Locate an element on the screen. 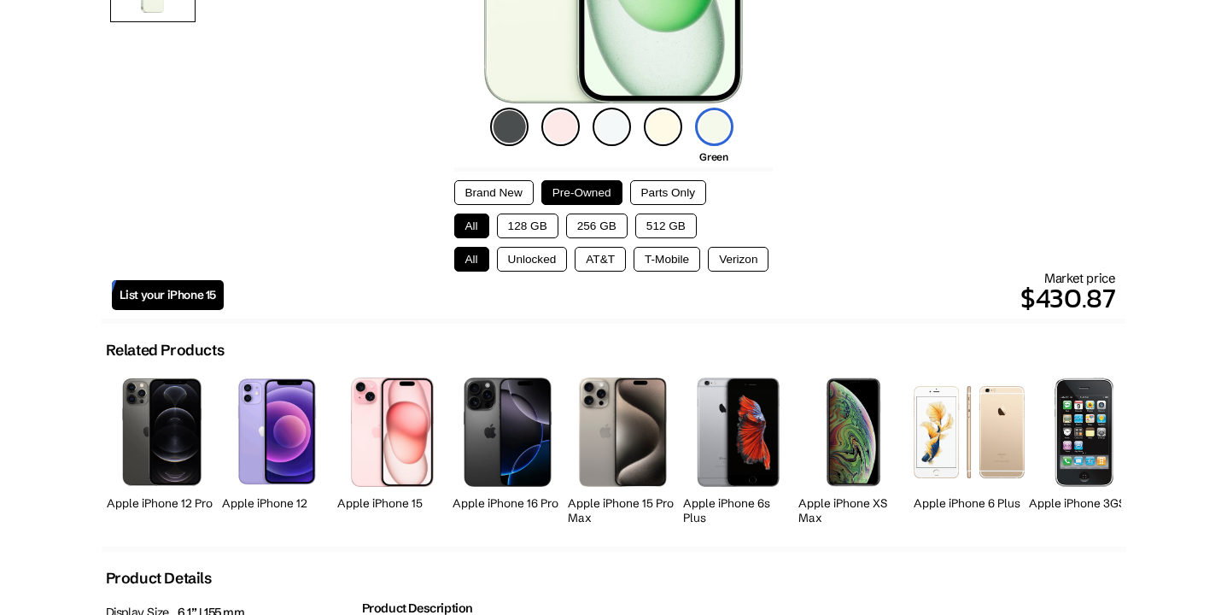 The width and height of the screenshot is (1227, 615). a: iPhone 15 Apple iPhone 15 is located at coordinates (393, 448).